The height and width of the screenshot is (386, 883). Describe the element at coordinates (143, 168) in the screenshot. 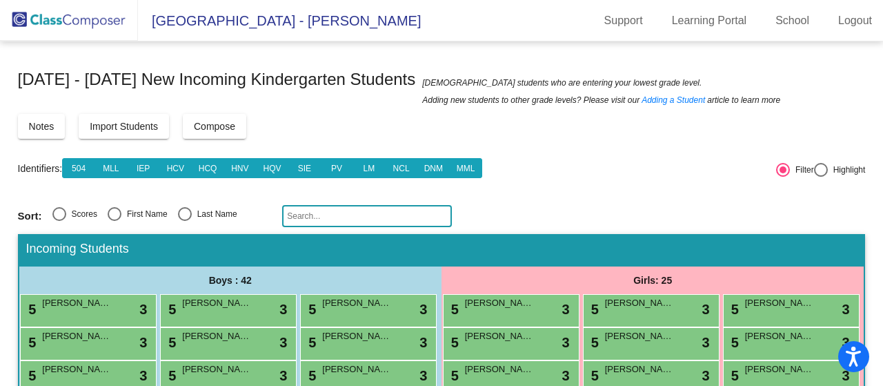

I see `button: IEP` at that location.